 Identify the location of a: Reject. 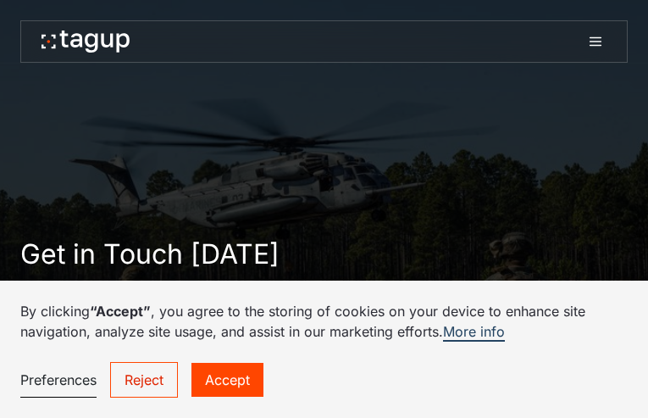
(144, 380).